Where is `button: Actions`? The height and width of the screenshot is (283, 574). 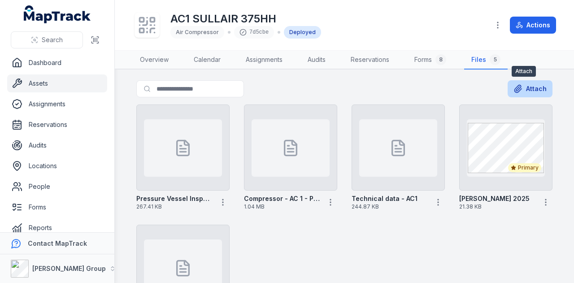 button: Actions is located at coordinates (533, 25).